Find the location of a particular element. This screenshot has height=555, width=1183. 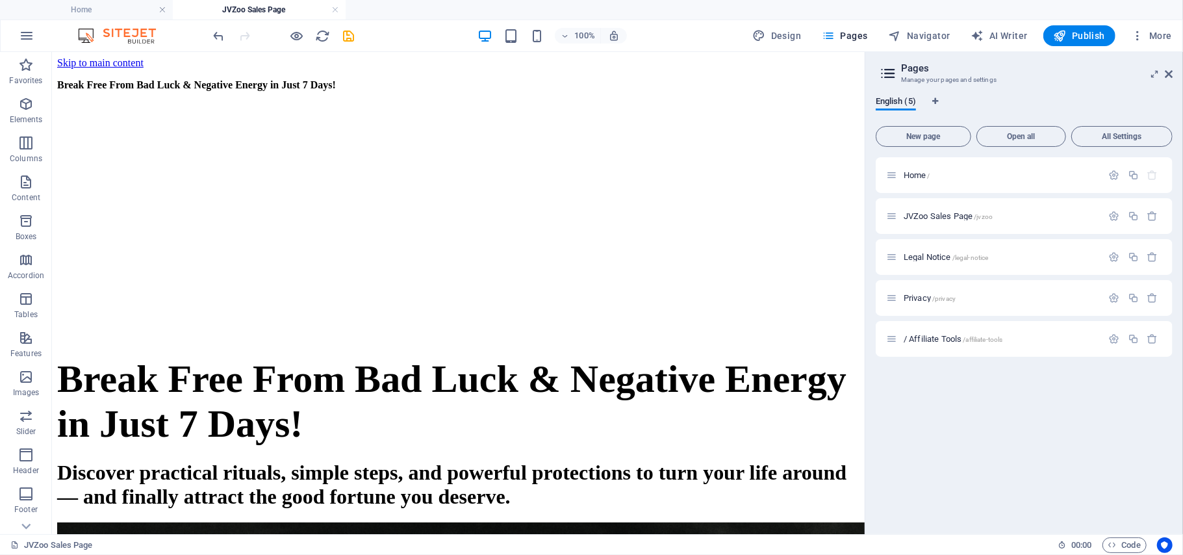

h6: Session time is located at coordinates (1074, 545).